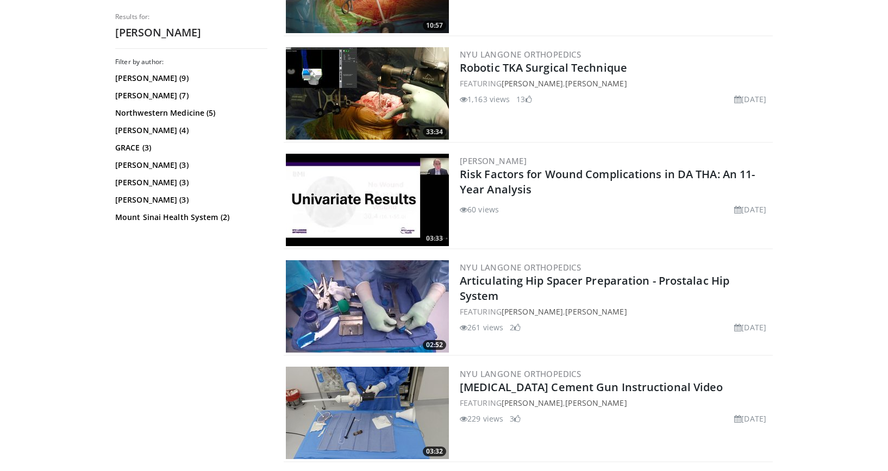  I want to click on li: 60 views, so click(479, 209).